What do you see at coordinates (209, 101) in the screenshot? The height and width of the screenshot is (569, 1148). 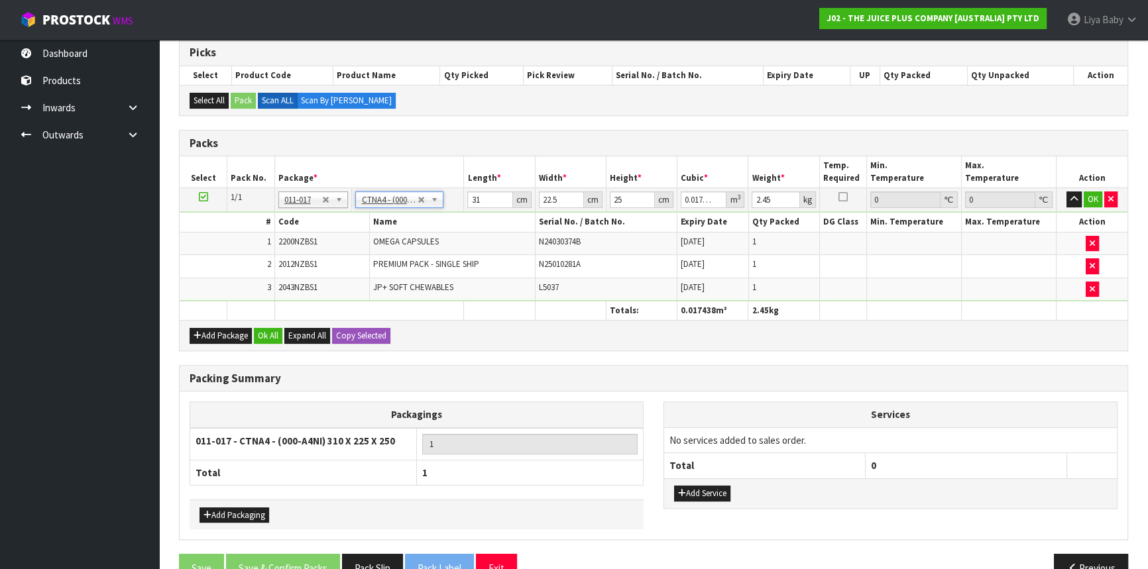 I see `button: Select All` at bounding box center [209, 101].